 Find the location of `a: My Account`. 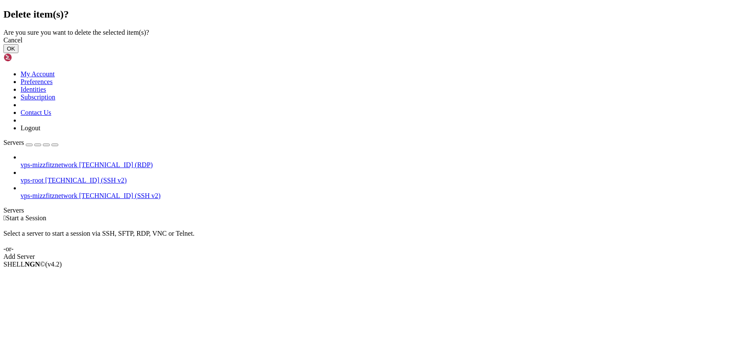

a: My Account is located at coordinates (38, 74).